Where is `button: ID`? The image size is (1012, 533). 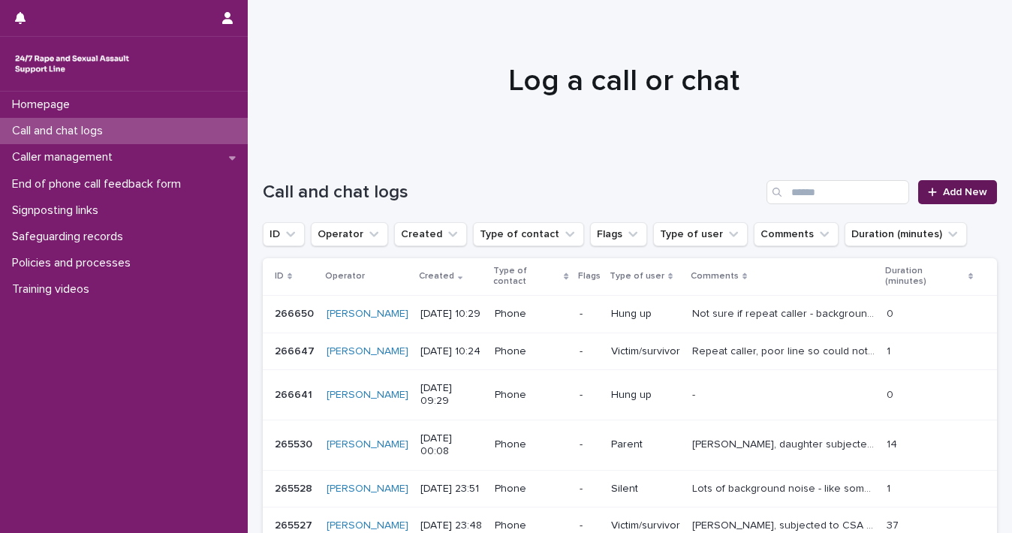 button: ID is located at coordinates (284, 234).